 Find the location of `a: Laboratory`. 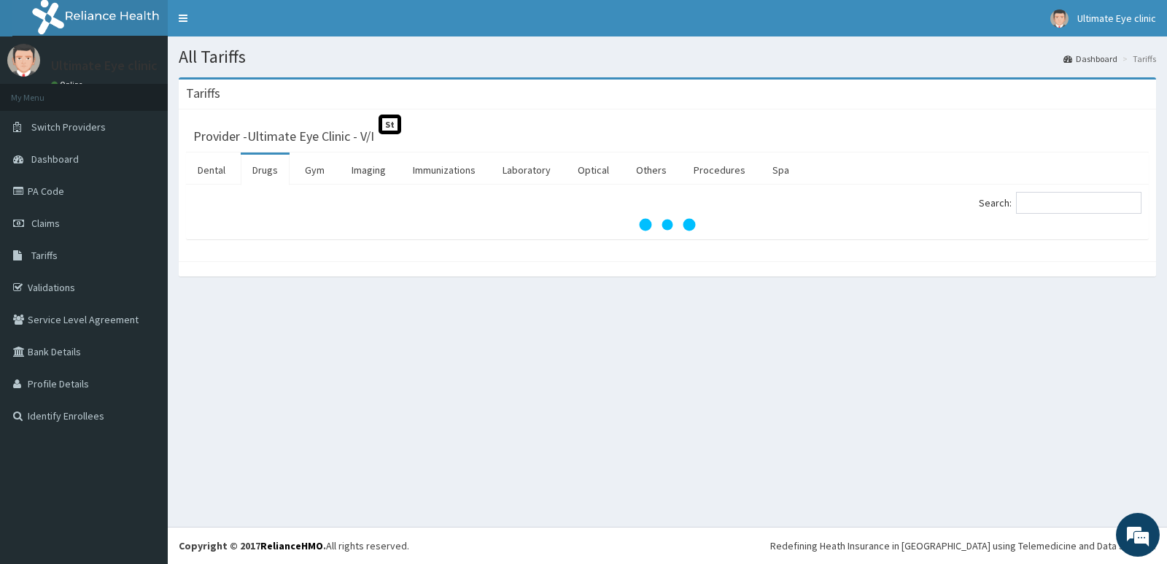

a: Laboratory is located at coordinates (526, 170).